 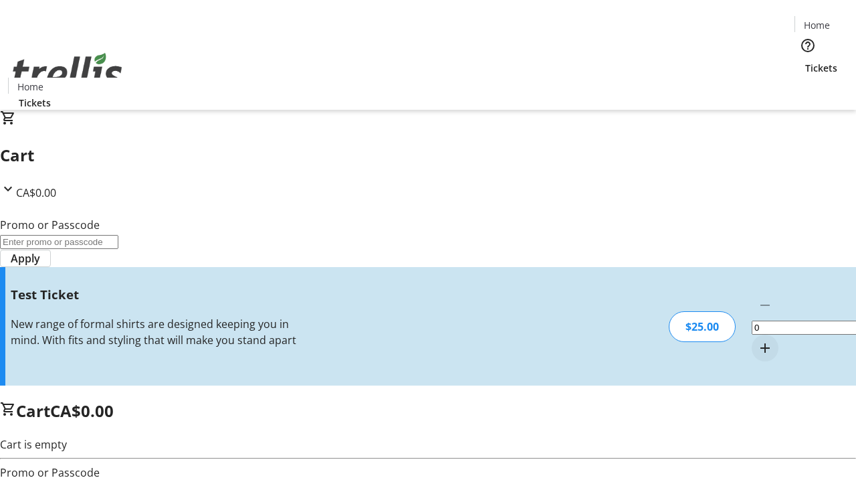 What do you see at coordinates (808, 45) in the screenshot?
I see `button: Help` at bounding box center [808, 45].